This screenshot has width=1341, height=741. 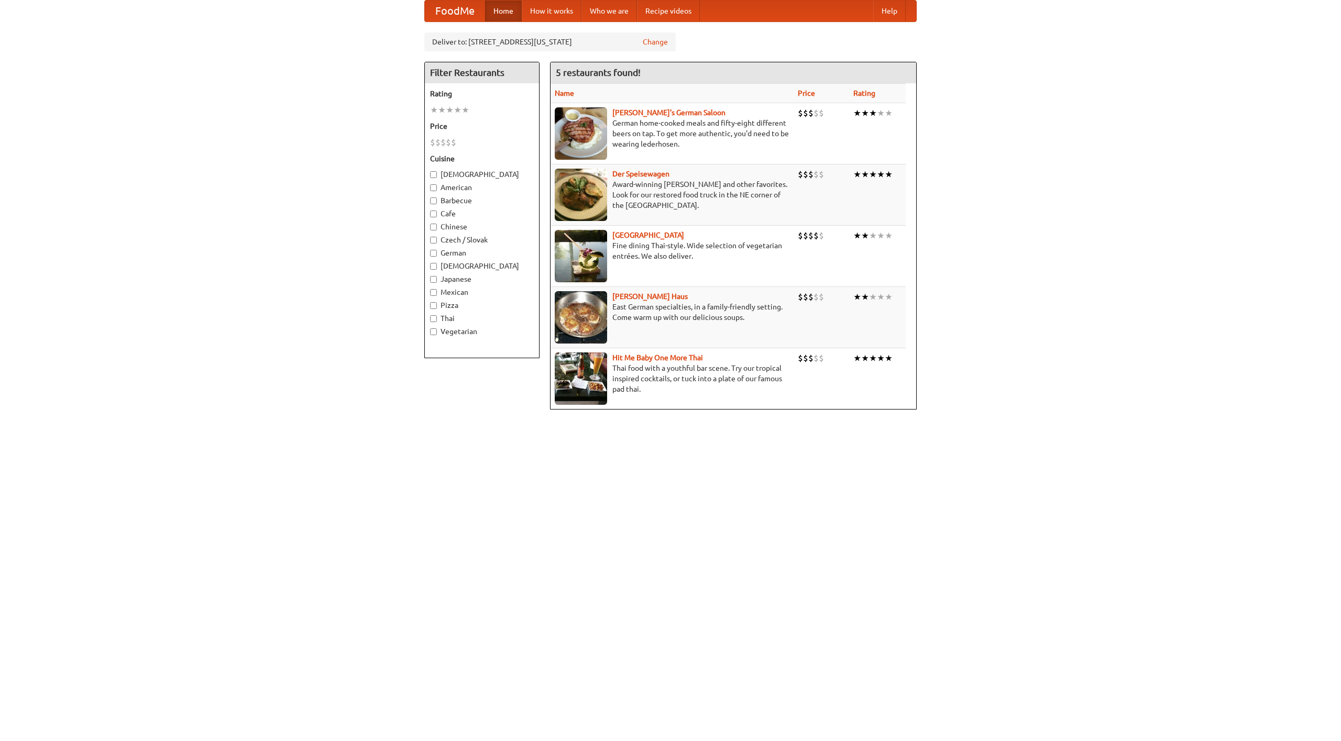 What do you see at coordinates (482, 331) in the screenshot?
I see `label: Vegetarian` at bounding box center [482, 331].